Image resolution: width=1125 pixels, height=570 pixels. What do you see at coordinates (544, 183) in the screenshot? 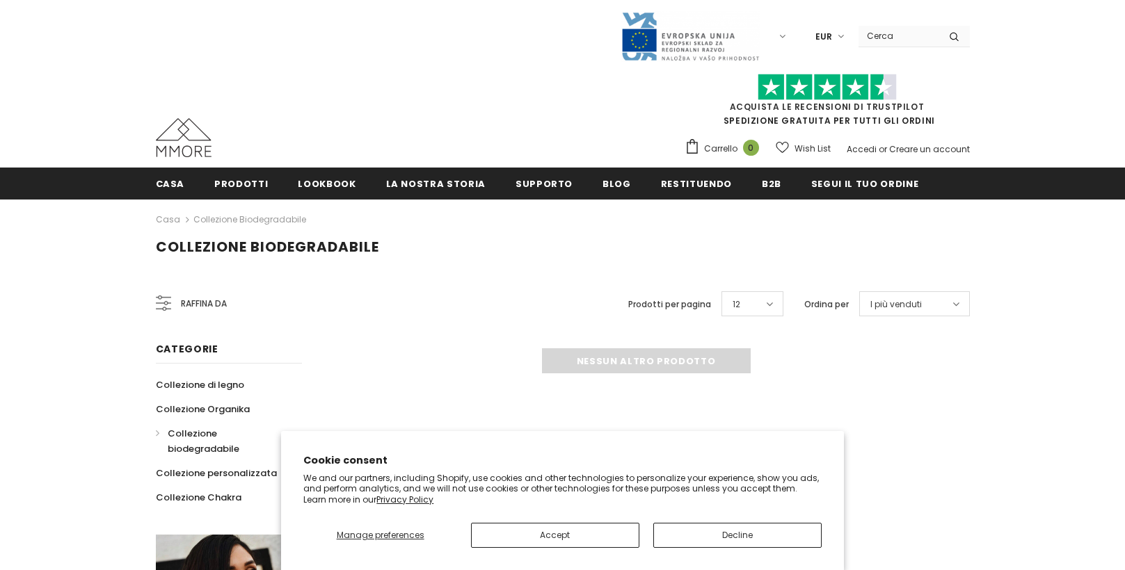
I see `a: supporto` at bounding box center [544, 183].